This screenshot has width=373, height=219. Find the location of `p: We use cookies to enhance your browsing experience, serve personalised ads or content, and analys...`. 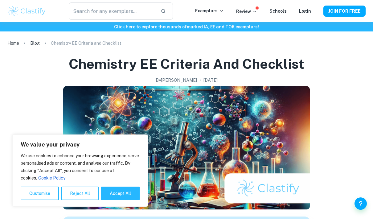

p: We use cookies to enhance your browsing experience, serve personalised ads or content, and analys... is located at coordinates (80, 167).